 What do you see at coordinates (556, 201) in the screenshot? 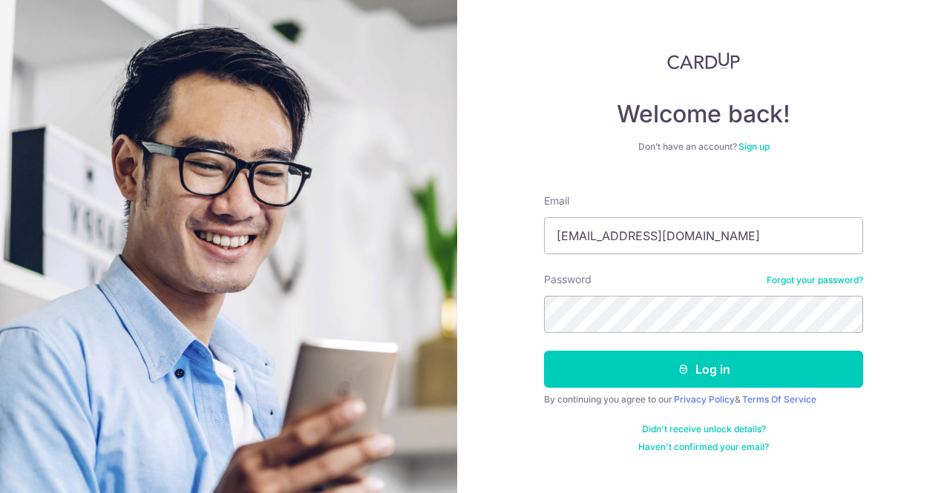
I see `label: Email` at bounding box center [556, 201].